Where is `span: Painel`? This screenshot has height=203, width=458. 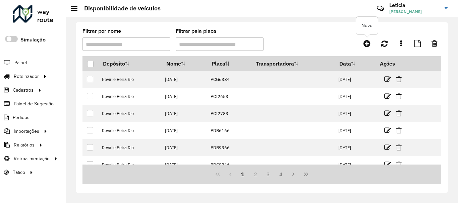 span: Painel is located at coordinates (20, 63).